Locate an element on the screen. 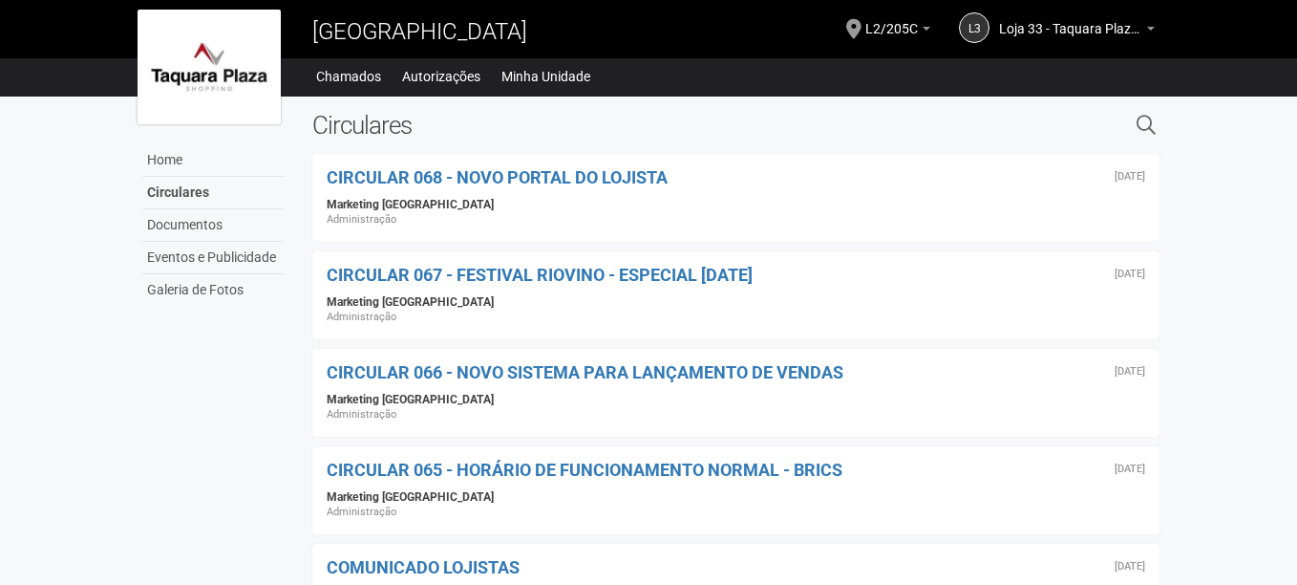 Image resolution: width=1297 pixels, height=585 pixels. span: Loja 33 - Taquara Plaza Robert Aniceto is located at coordinates (1071, 19).